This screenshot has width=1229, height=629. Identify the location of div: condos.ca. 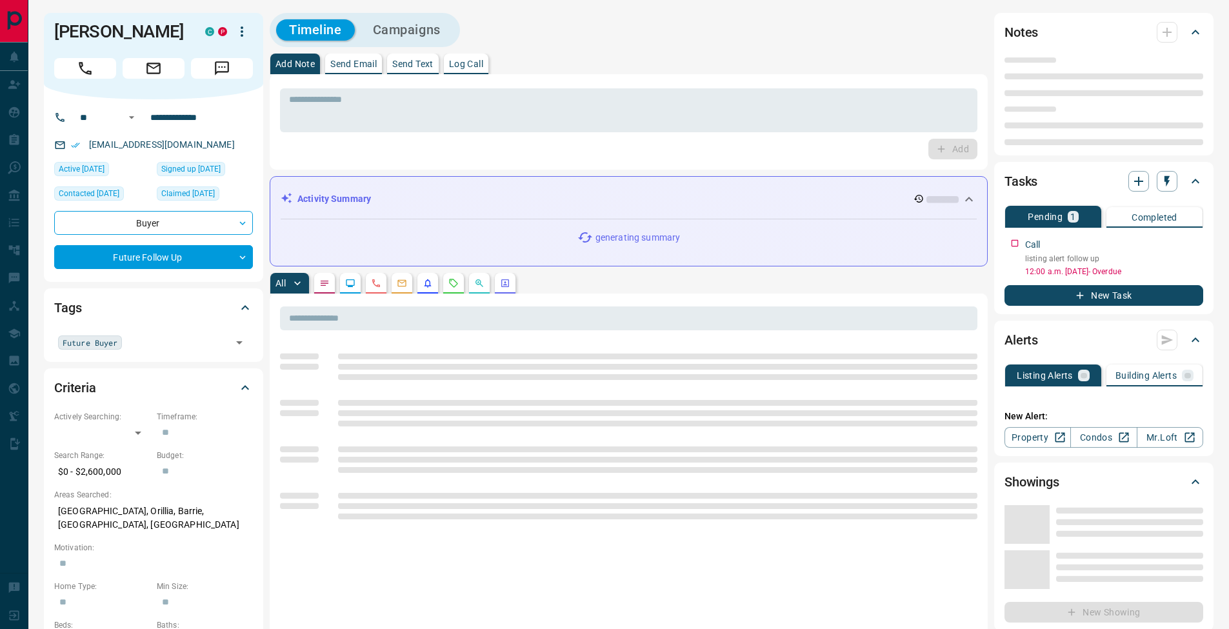
(210, 32).